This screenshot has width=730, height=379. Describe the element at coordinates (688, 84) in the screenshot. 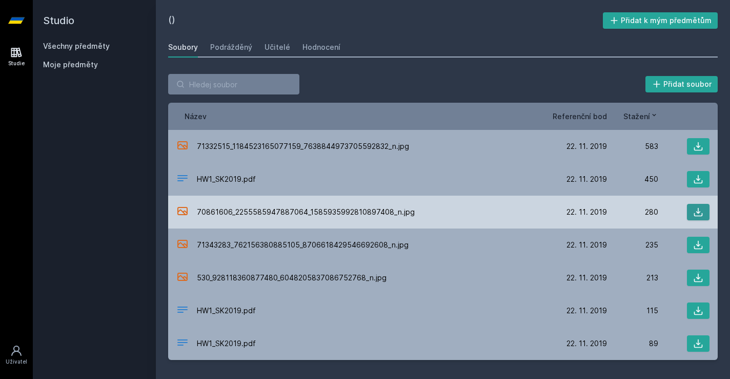

I see `font: Přidat soubor` at that location.